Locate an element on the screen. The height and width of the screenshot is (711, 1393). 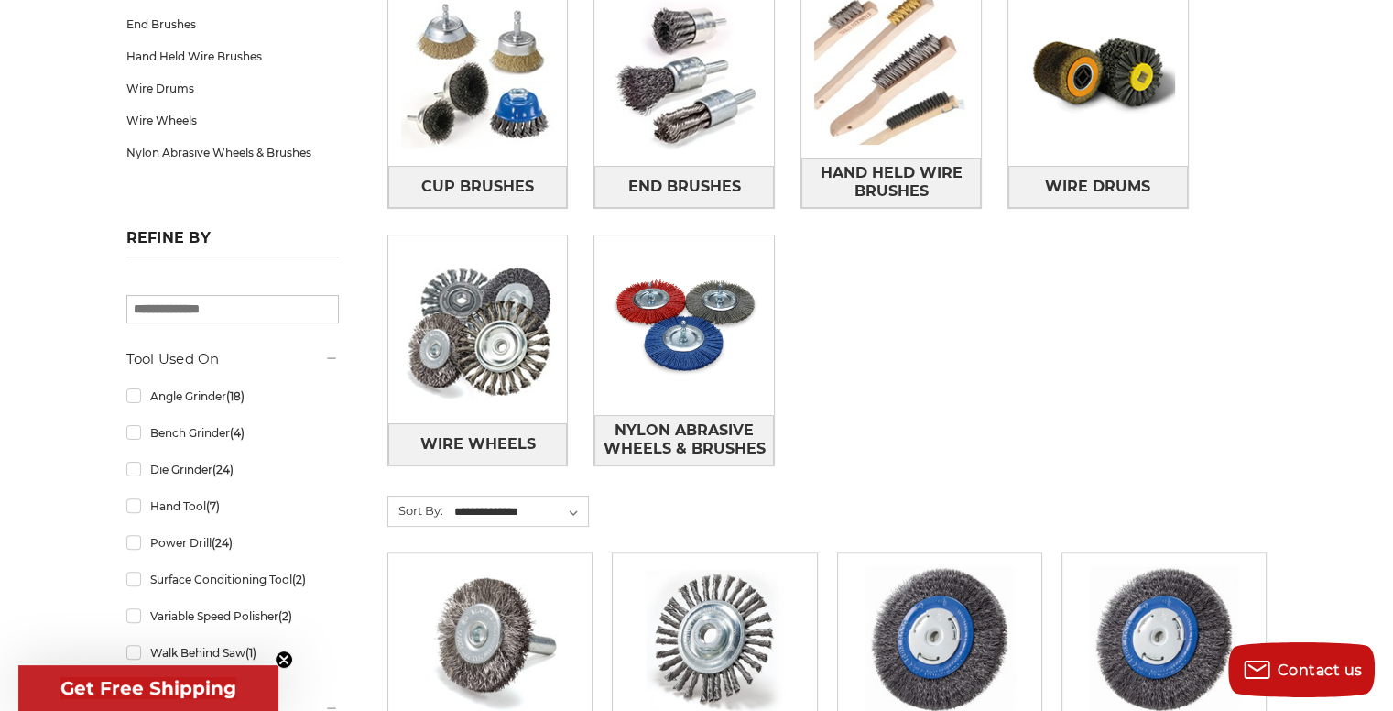
a: Power Drill is located at coordinates (233, 542).